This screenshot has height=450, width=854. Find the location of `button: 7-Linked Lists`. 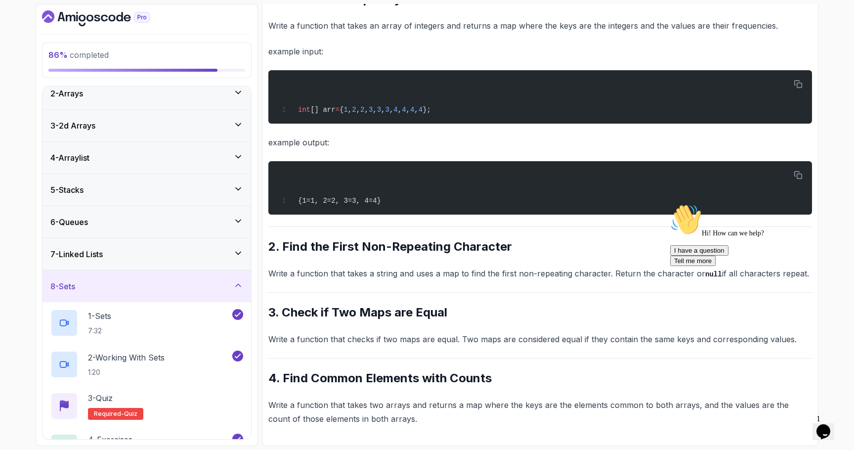

button: 7-Linked Lists is located at coordinates (147, 254).